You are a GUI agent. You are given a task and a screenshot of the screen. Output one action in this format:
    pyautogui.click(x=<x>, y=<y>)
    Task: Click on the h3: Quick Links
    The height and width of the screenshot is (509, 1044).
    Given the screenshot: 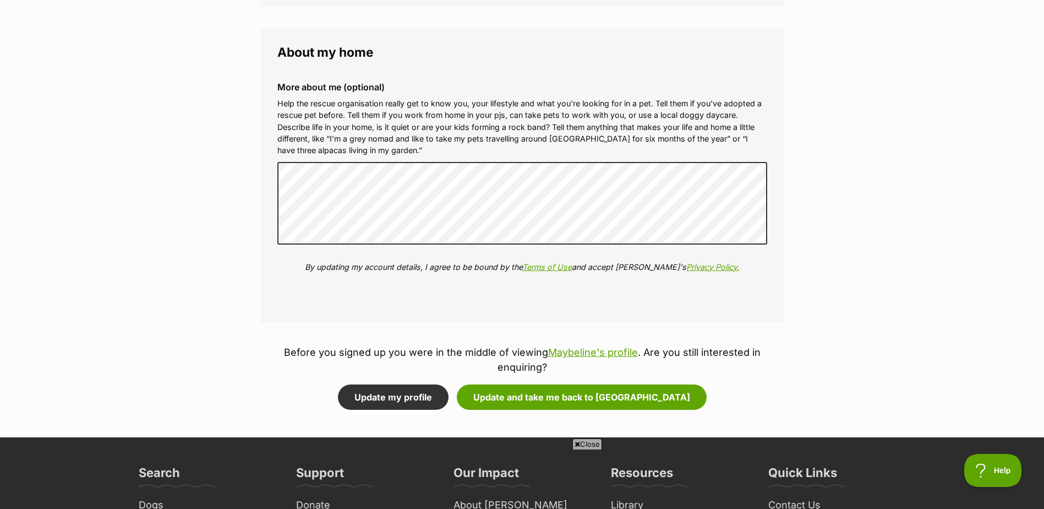 What is the action you would take?
    pyautogui.click(x=803, y=476)
    